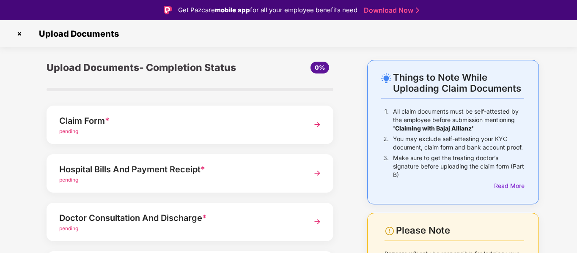  Describe the element at coordinates (19, 34) in the screenshot. I see `img: svg+xml;base64,PHN2ZyBpZD0iQ3Jvc3MtMzJ4MzIiIHhtbG5zPSJodHRwOi8vd3d3LnczLm9yZy8yMDAwL3N2ZyIgd2lkdG...` at that location.